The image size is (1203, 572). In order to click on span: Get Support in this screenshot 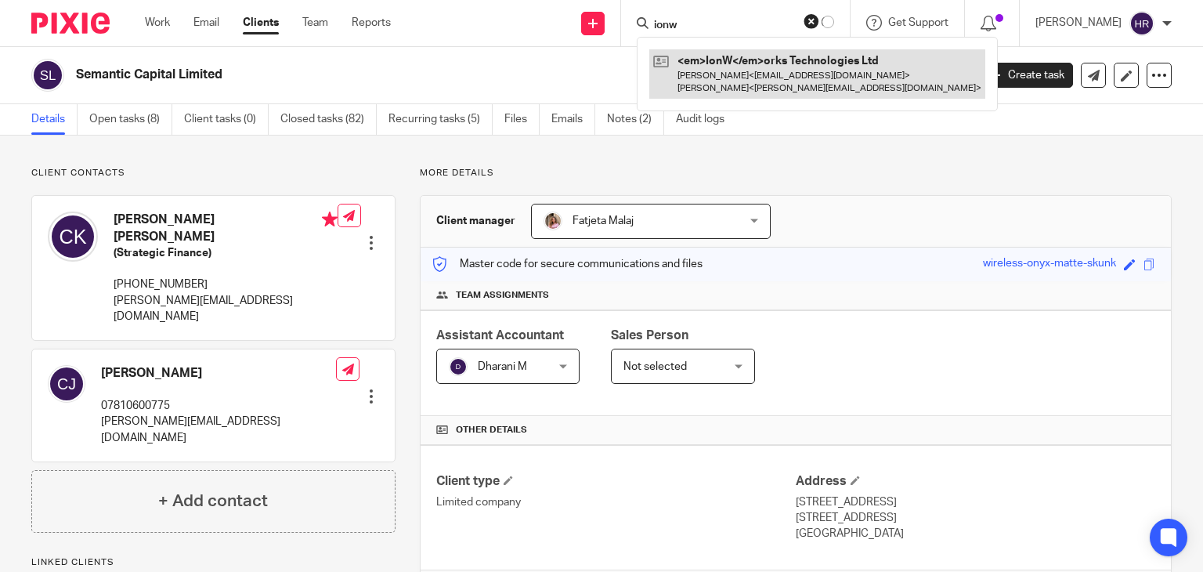, I will do `click(918, 23)`.